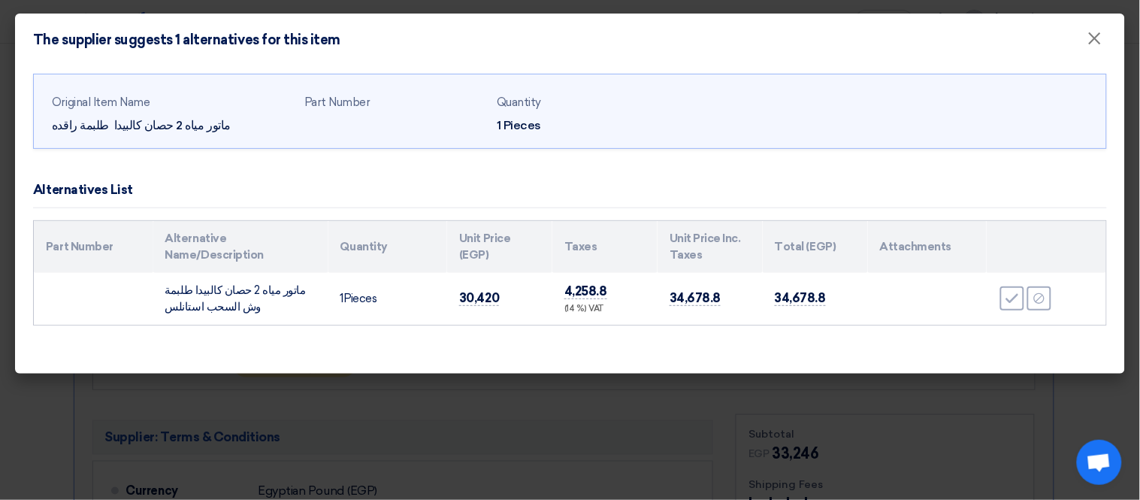  Describe the element at coordinates (585, 291) in the screenshot. I see `span: 4,258.8` at that location.